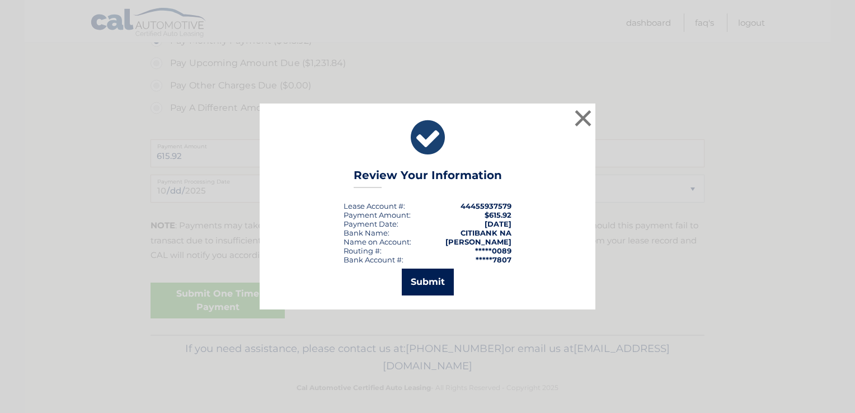 This screenshot has width=855, height=413. Describe the element at coordinates (377, 215) in the screenshot. I see `div: Payment Amount:` at that location.